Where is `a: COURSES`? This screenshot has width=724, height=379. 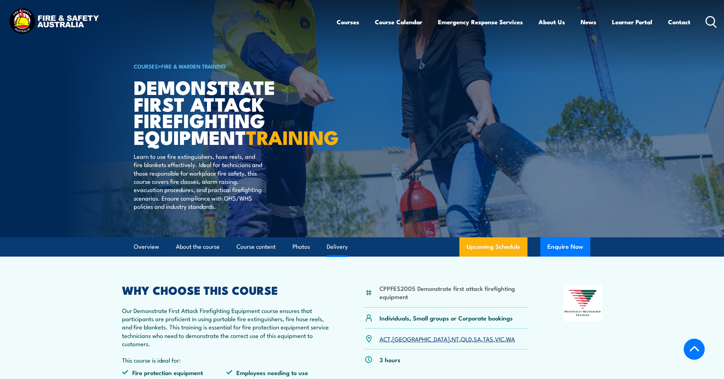
a: COURSES is located at coordinates (146, 66).